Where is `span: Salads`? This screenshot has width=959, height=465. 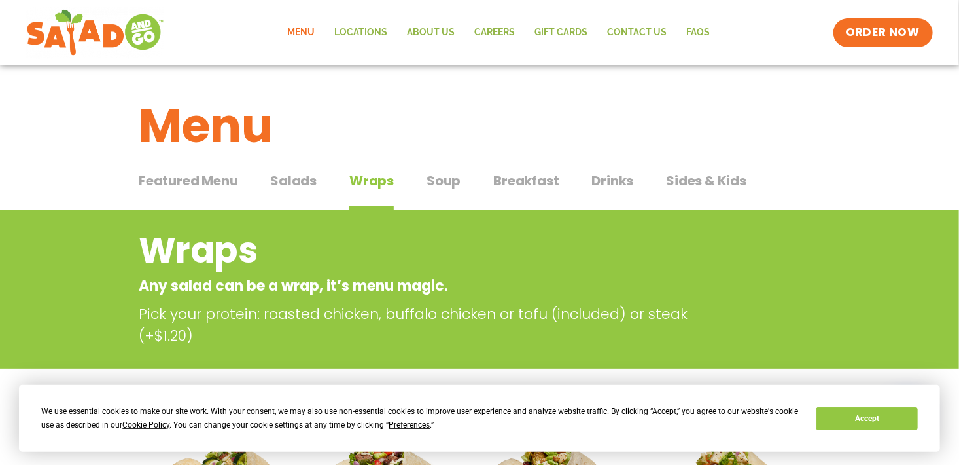
span: Salads is located at coordinates (293, 181).